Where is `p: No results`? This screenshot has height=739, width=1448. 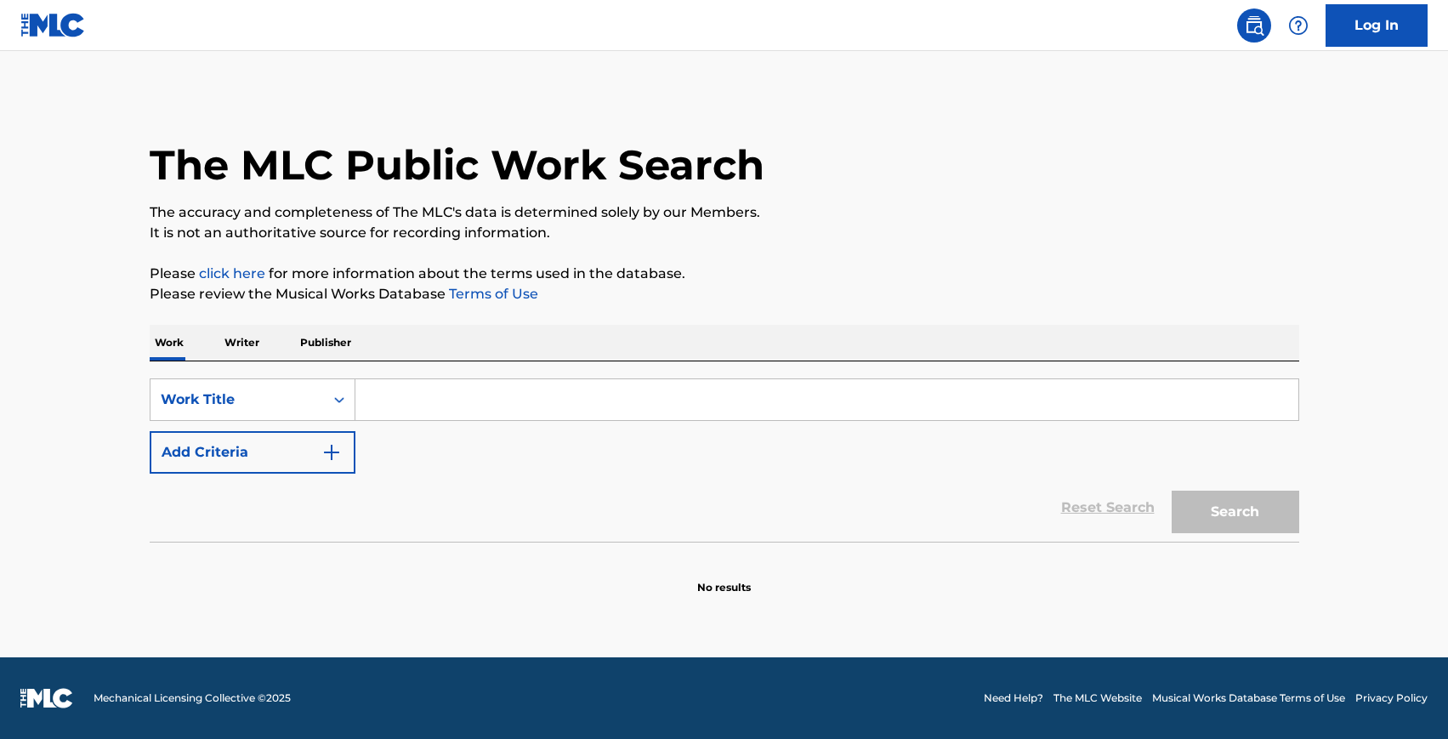
p: No results is located at coordinates (724, 577).